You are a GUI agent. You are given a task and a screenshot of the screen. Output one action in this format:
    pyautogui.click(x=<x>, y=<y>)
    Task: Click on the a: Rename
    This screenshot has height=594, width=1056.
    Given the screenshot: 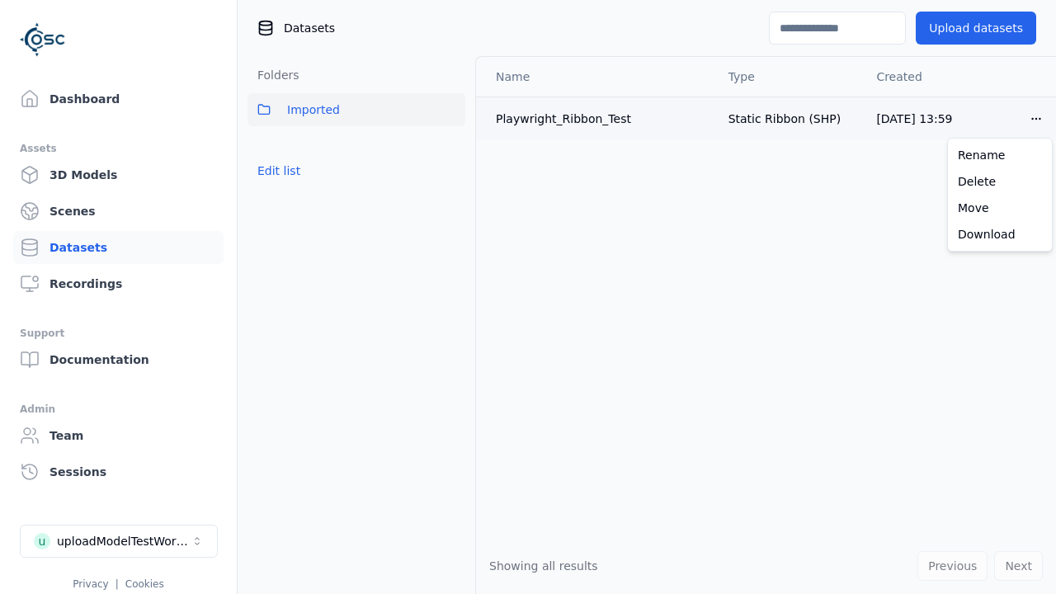 What is the action you would take?
    pyautogui.click(x=1000, y=155)
    